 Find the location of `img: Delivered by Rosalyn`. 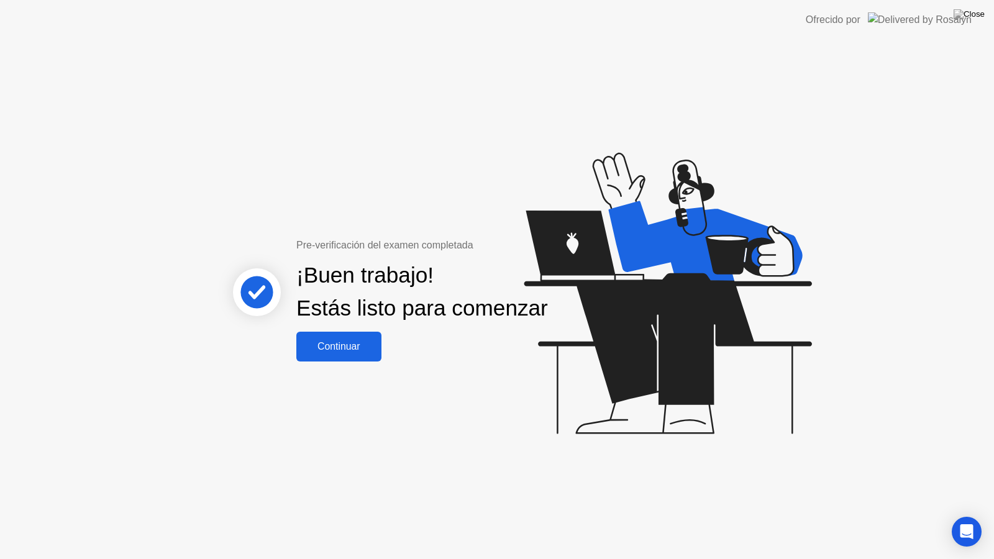

img: Delivered by Rosalyn is located at coordinates (920, 19).